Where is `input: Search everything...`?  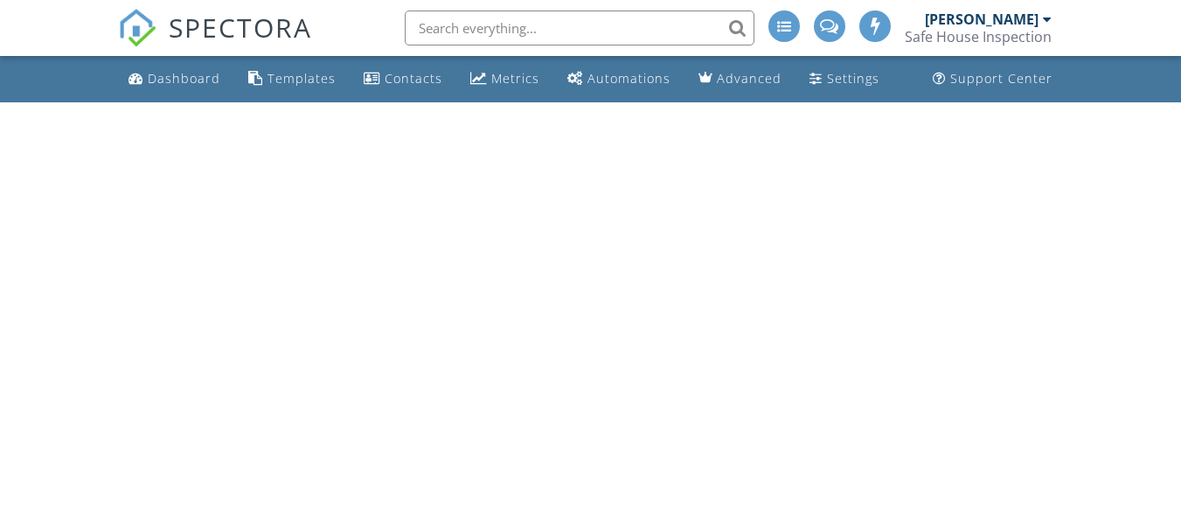
input: Search everything... is located at coordinates (579, 28).